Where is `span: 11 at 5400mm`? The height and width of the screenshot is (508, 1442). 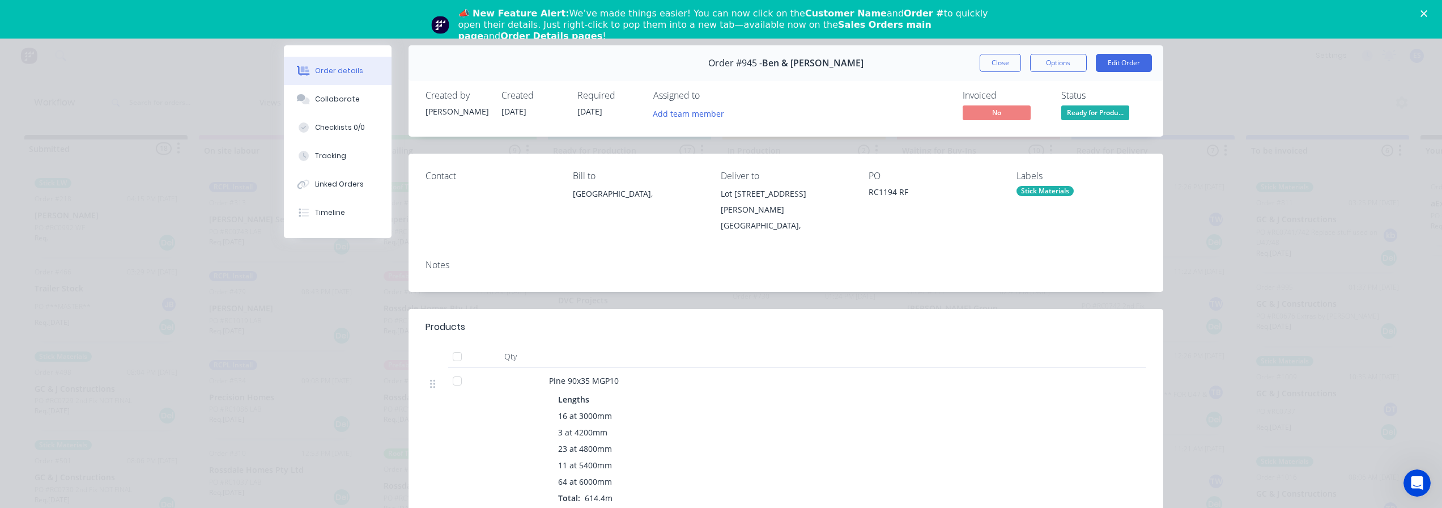 span: 11 at 5400mm is located at coordinates (585, 464).